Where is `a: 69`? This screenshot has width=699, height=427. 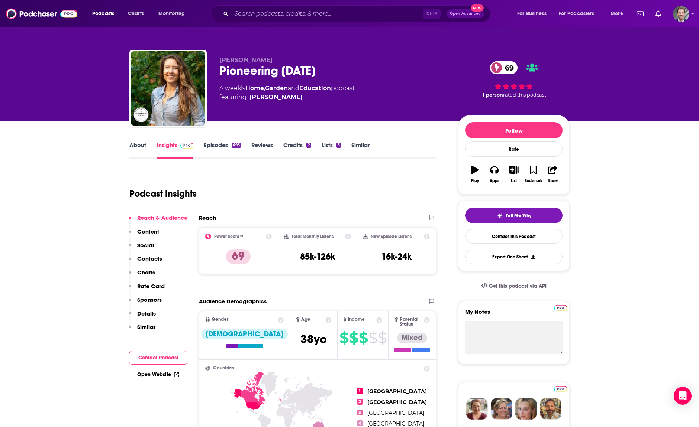 a: 69 is located at coordinates (504, 68).